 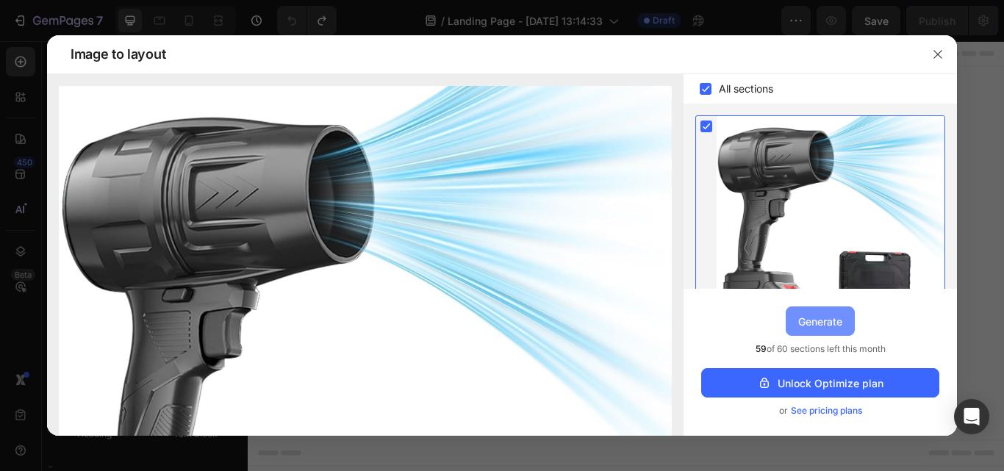 I want to click on button: Add elements, so click(x=495, y=298).